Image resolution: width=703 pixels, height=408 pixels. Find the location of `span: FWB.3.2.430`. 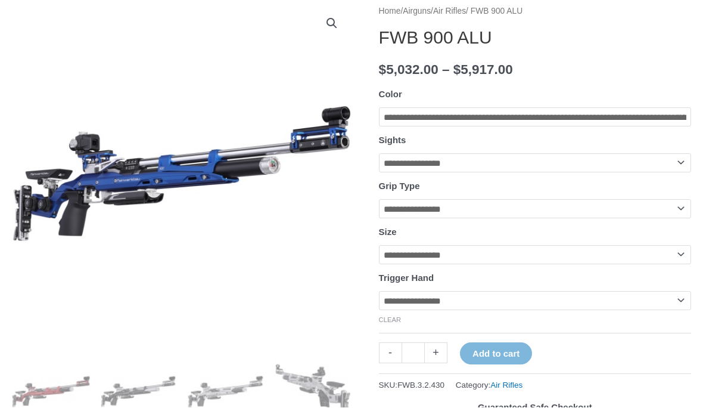

span: FWB.3.2.430 is located at coordinates (421, 385).